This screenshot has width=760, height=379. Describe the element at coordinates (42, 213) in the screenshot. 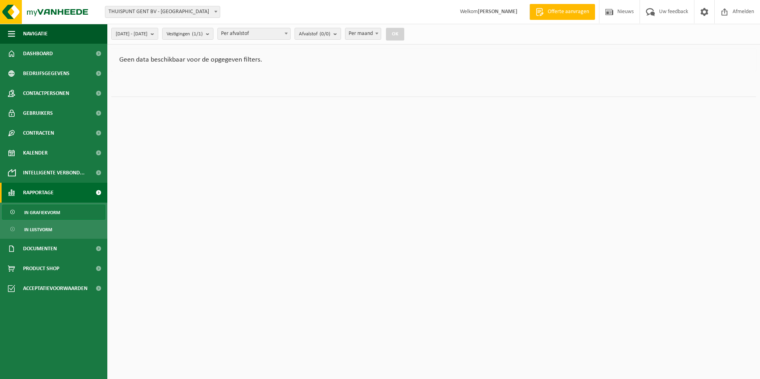

I see `span: In grafiekvorm` at that location.